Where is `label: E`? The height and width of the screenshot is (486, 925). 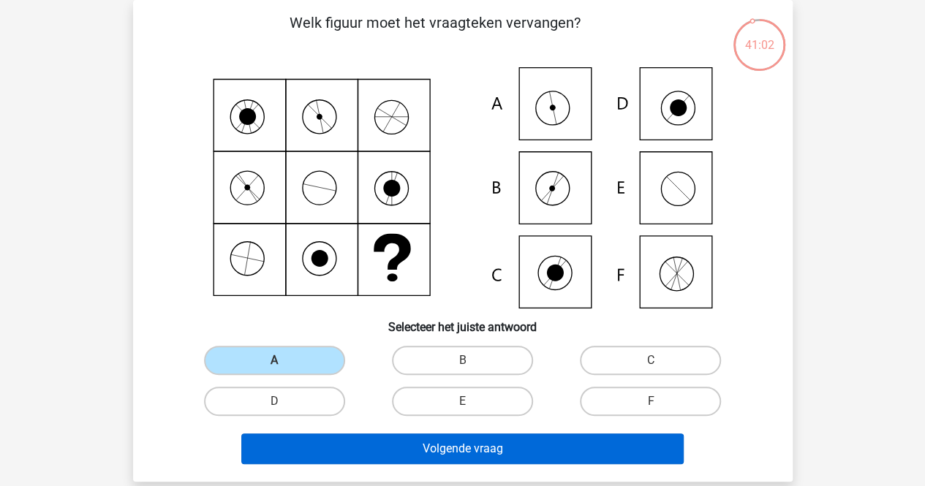
label: E is located at coordinates (462, 401).